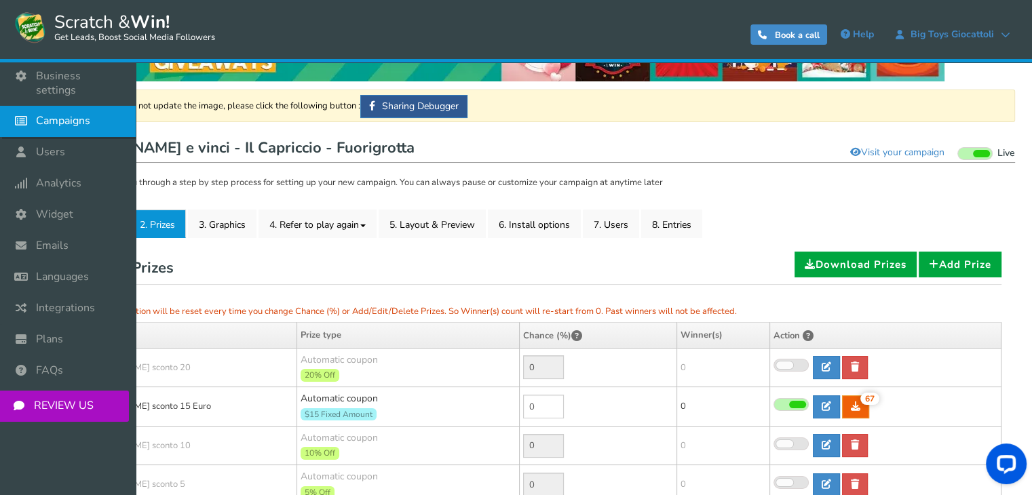 Image resolution: width=1032 pixels, height=495 pixels. What do you see at coordinates (114, 27) in the screenshot?
I see `a: Scratch &Win! Get Leads, Boost Social Media Followers` at bounding box center [114, 27].